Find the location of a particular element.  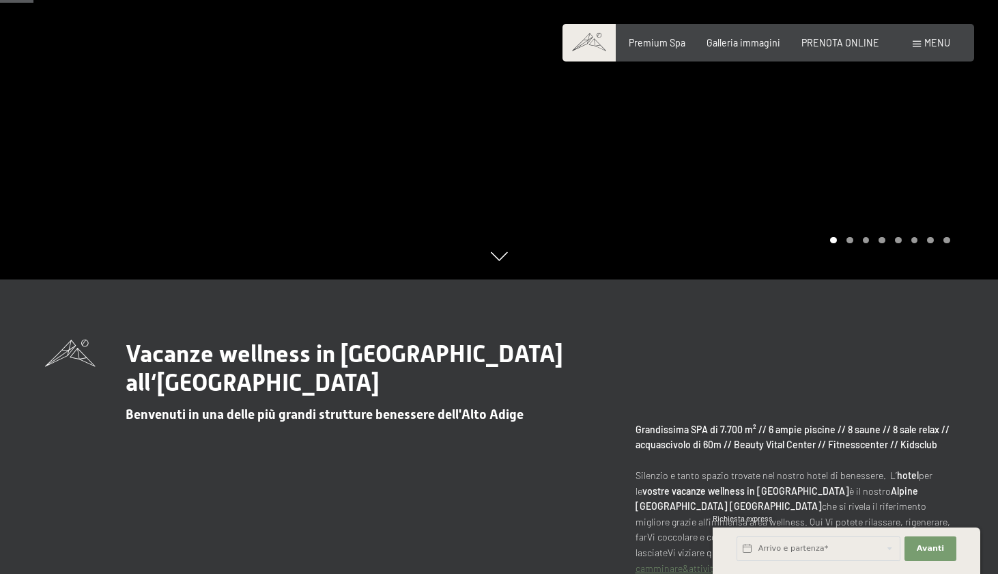

span: Richiesta express is located at coordinates (743, 518).